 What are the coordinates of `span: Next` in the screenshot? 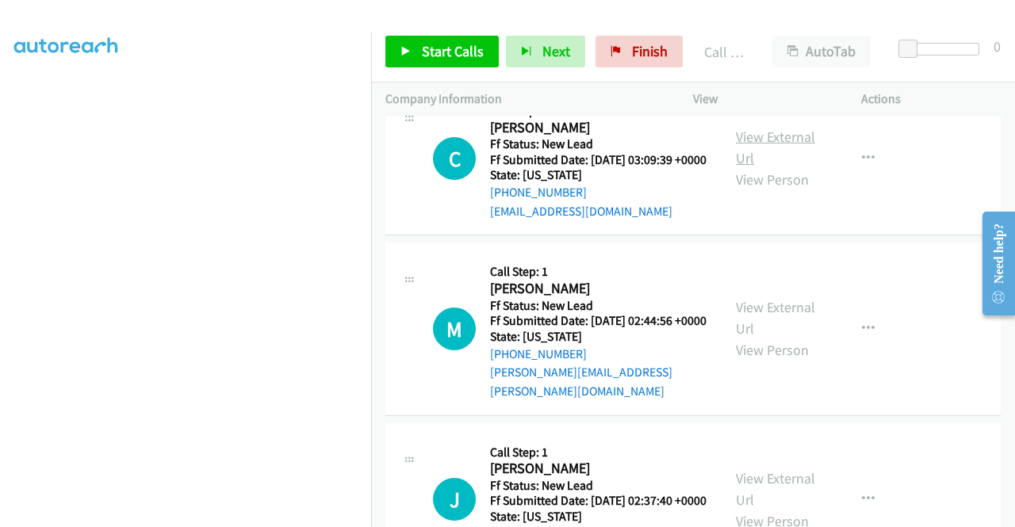 It's located at (556, 51).